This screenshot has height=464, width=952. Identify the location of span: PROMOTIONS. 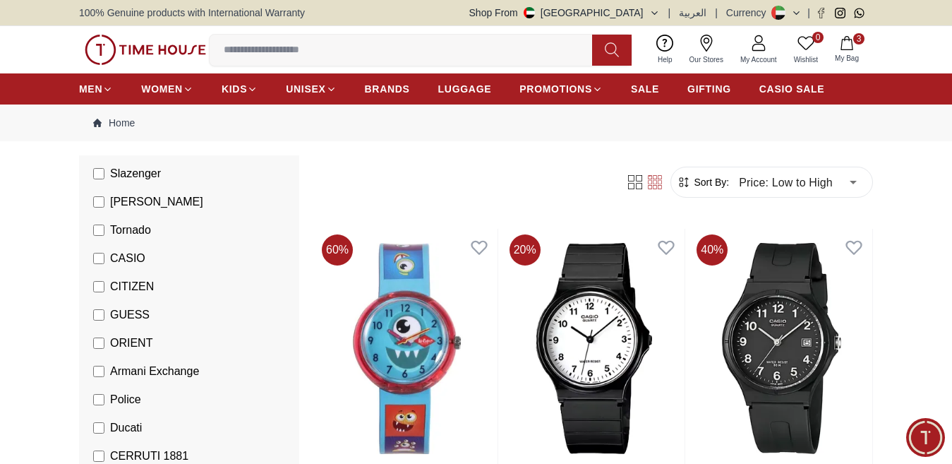
(555, 89).